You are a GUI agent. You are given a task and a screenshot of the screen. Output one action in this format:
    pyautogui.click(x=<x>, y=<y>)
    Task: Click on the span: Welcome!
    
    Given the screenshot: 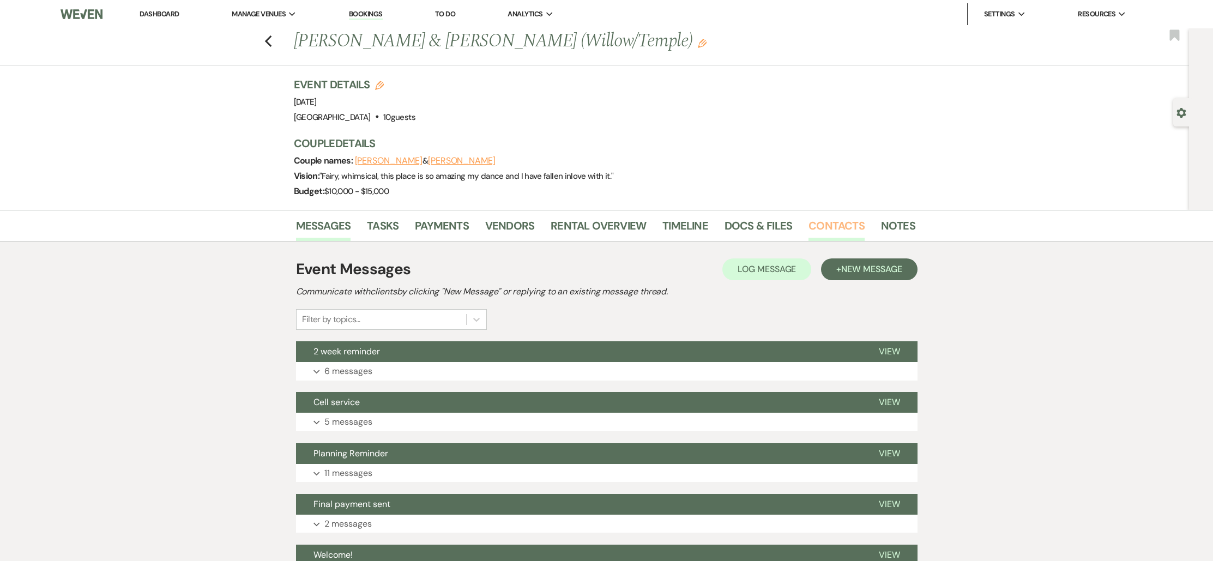 What is the action you would take?
    pyautogui.click(x=333, y=554)
    